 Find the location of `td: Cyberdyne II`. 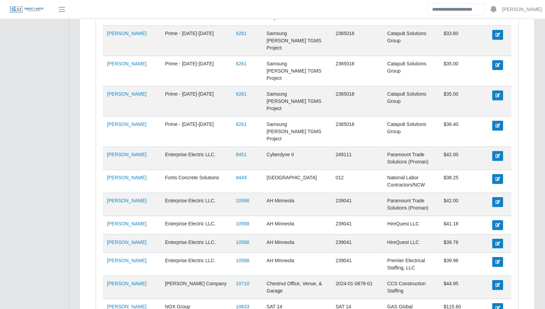

td: Cyberdyne II is located at coordinates (297, 158).